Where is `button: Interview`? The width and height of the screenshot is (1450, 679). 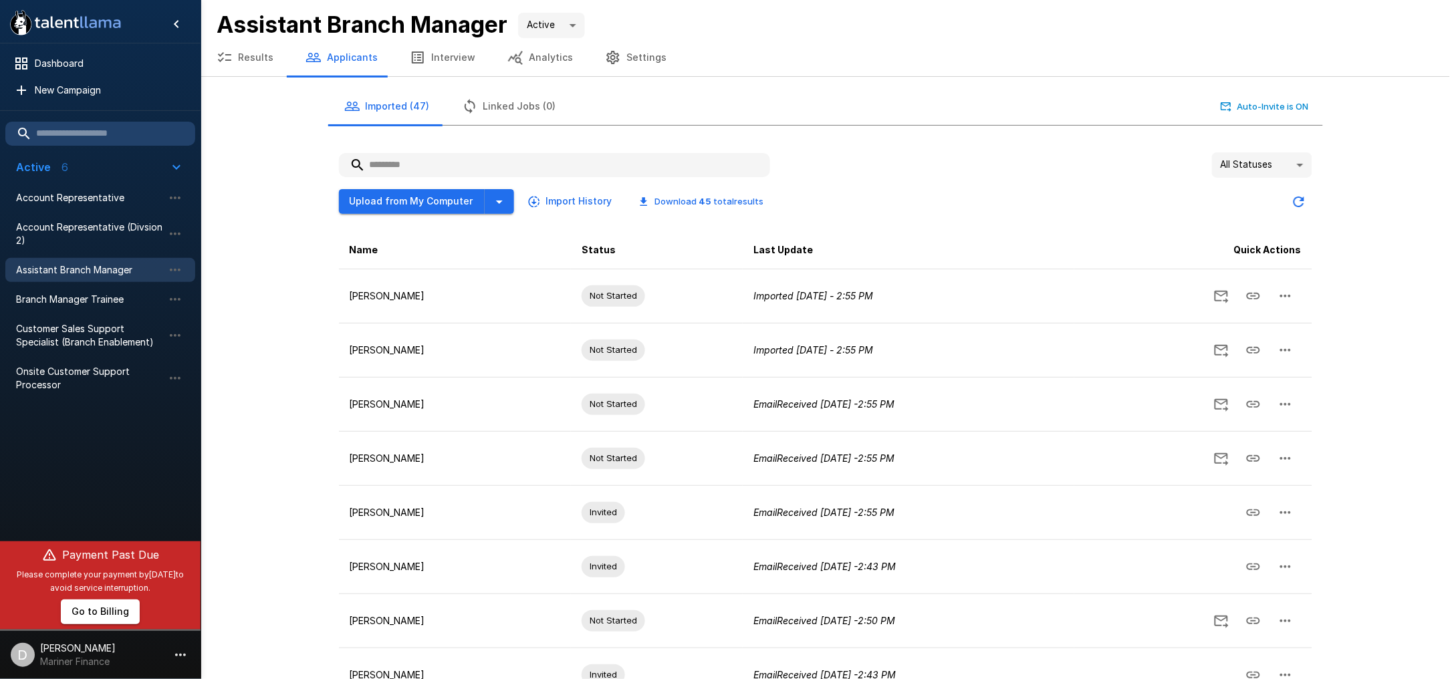 button: Interview is located at coordinates (443, 57).